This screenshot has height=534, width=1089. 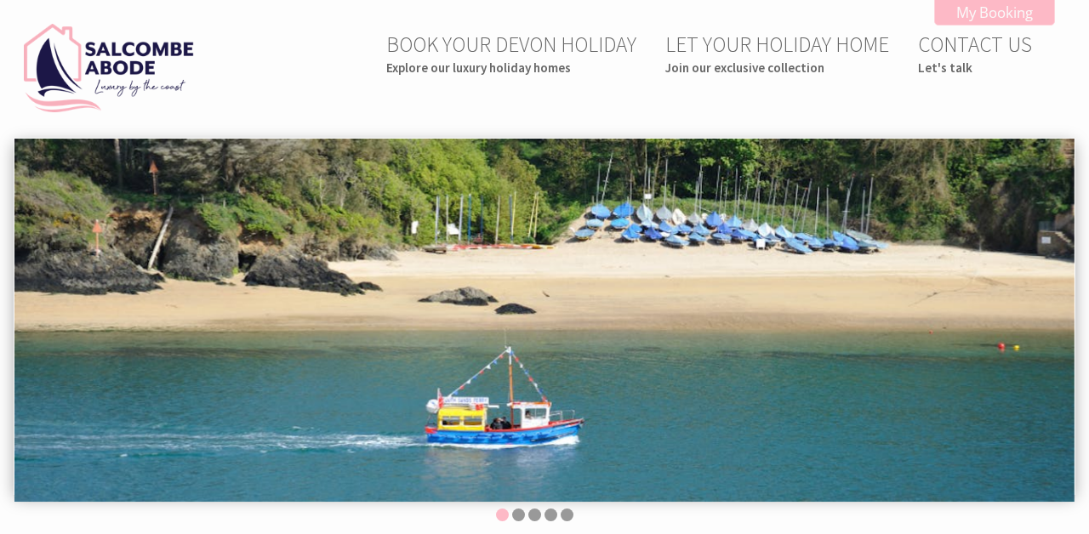 What do you see at coordinates (109, 68) in the screenshot?
I see `img: Salcombe Abode` at bounding box center [109, 68].